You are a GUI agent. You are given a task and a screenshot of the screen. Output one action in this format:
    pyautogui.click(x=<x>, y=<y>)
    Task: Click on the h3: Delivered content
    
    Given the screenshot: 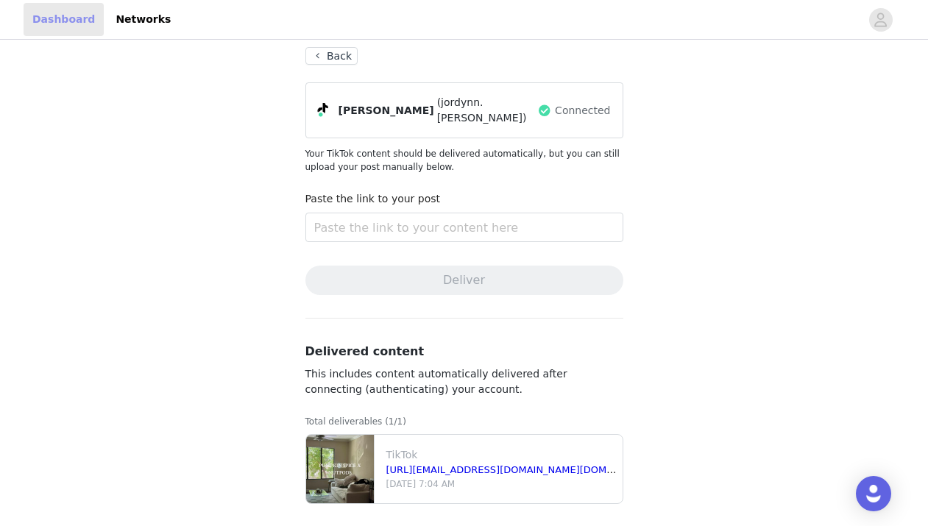 What is the action you would take?
    pyautogui.click(x=464, y=352)
    